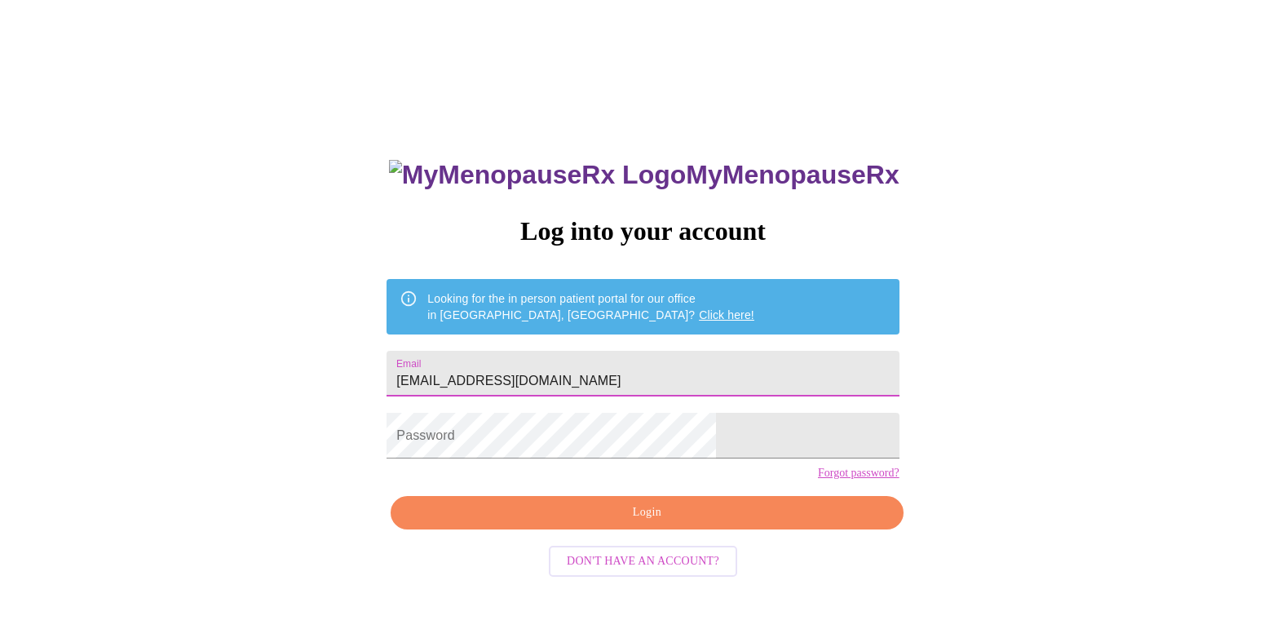  What do you see at coordinates (642, 231) in the screenshot?
I see `h3: Log into your account` at bounding box center [642, 231].